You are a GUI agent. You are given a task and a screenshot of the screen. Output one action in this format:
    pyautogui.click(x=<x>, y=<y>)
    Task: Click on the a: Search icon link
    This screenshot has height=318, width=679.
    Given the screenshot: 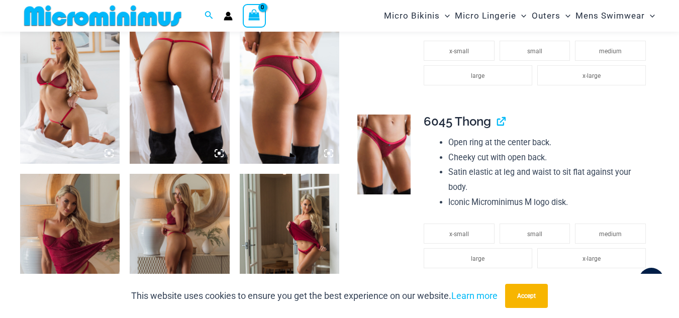 What is the action you would take?
    pyautogui.click(x=209, y=16)
    